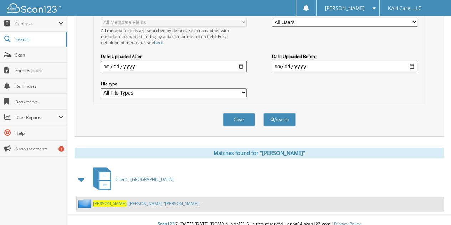 The width and height of the screenshot is (451, 225). What do you see at coordinates (344, 67) in the screenshot?
I see `input: end` at bounding box center [344, 67].